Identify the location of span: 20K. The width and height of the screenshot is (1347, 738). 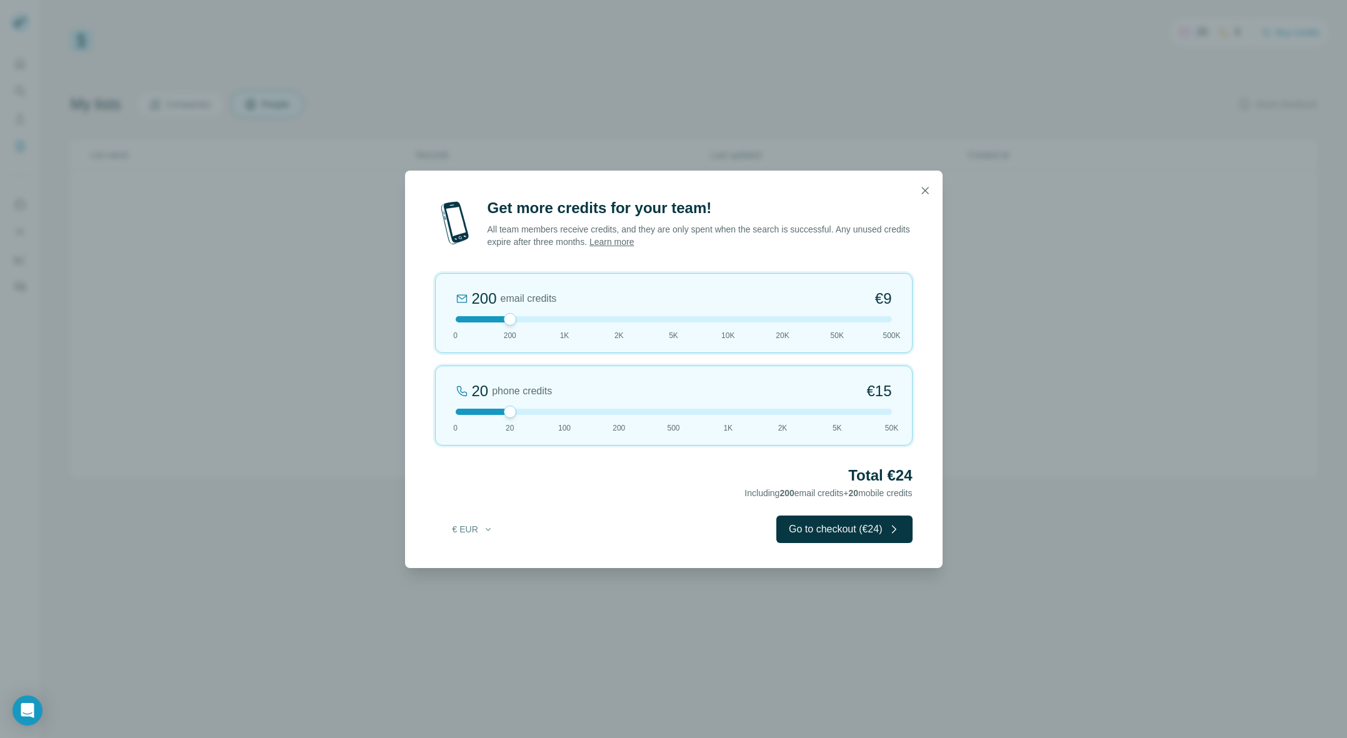
(782, 336).